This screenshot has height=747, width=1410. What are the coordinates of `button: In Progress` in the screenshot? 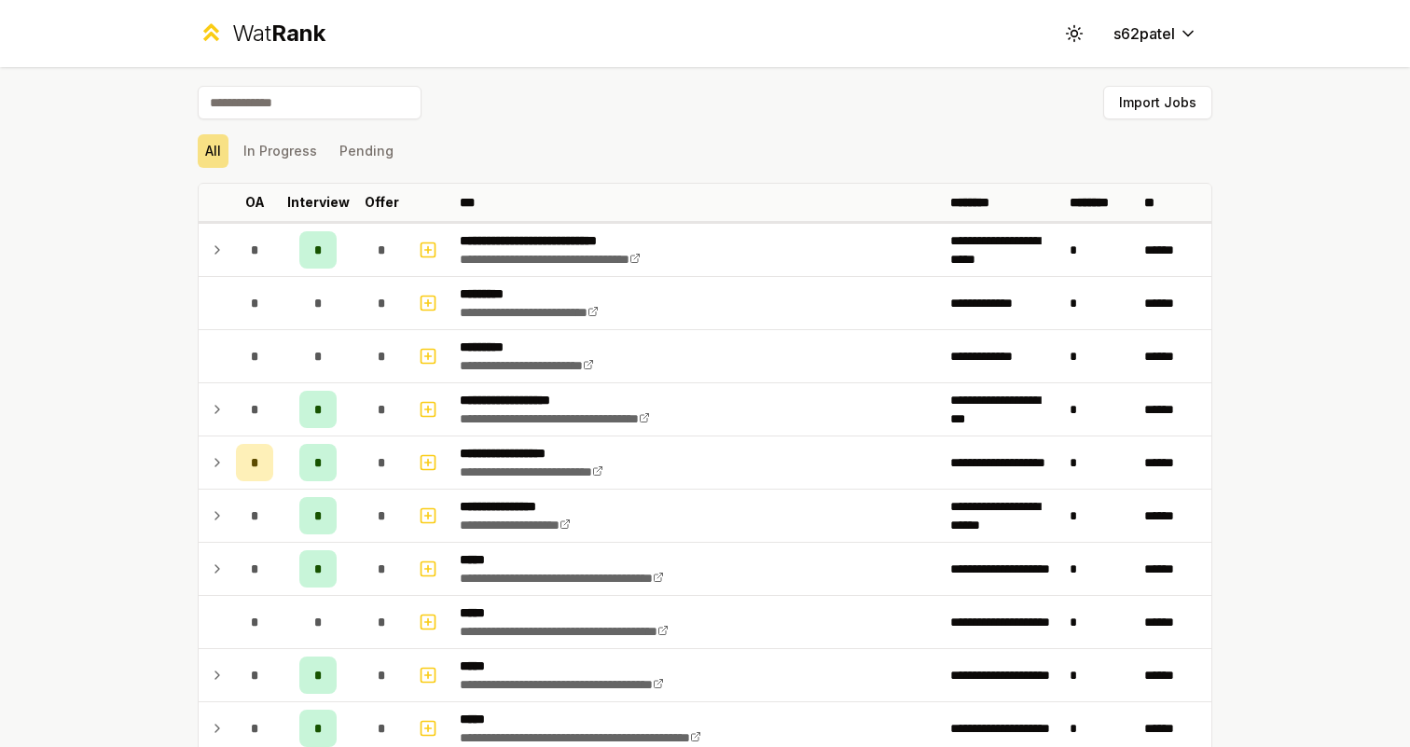 It's located at (280, 151).